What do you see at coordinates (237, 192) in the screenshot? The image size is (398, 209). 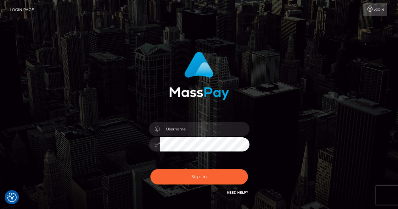 I see `a: Need Help?` at bounding box center [237, 192].